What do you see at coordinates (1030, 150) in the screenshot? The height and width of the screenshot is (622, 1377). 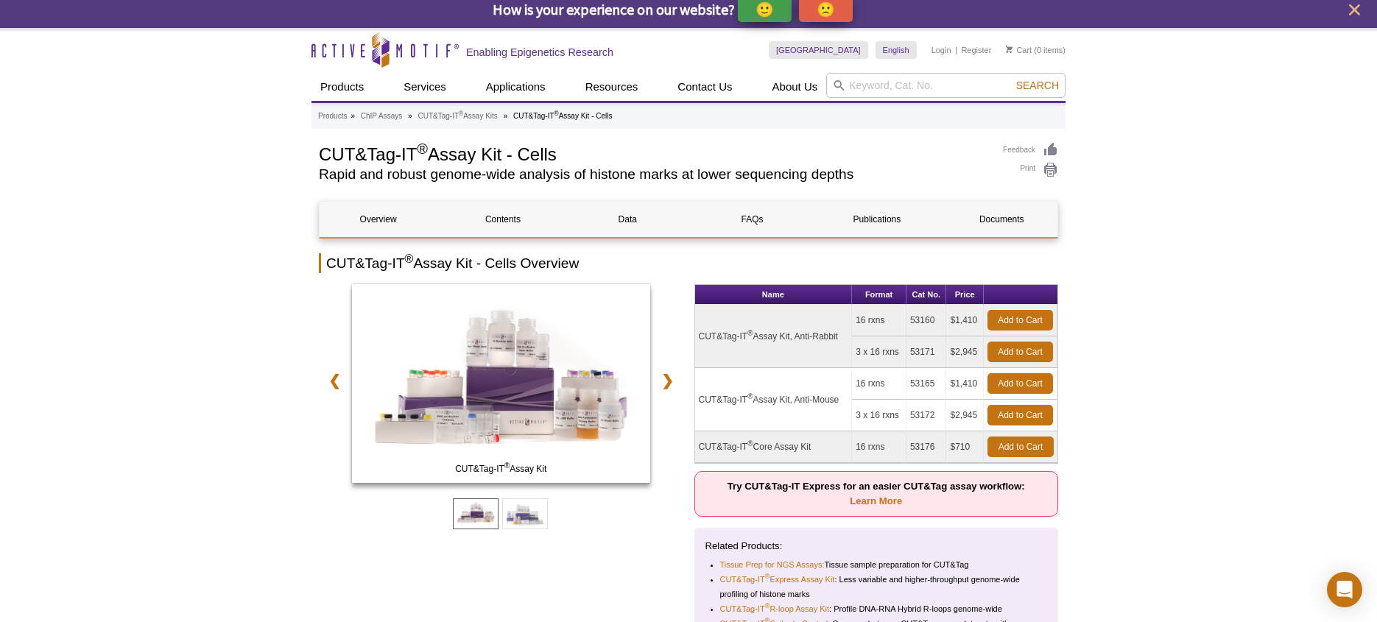 I see `a: Feedback` at bounding box center [1030, 150].